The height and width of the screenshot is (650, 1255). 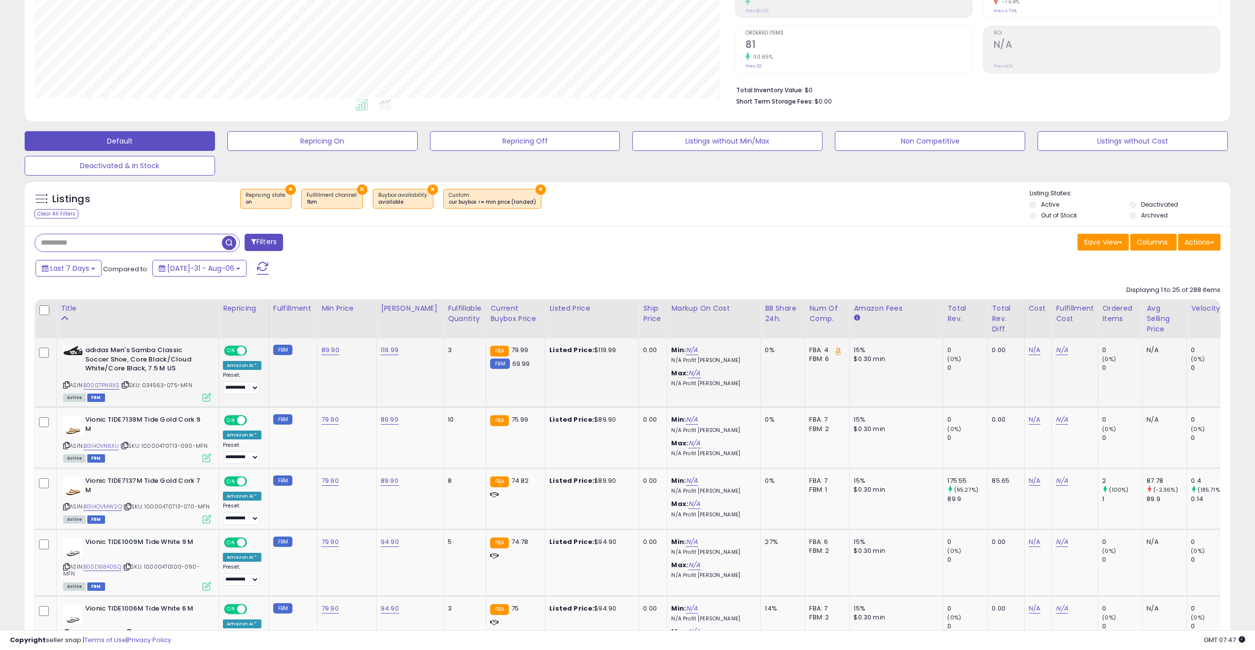 What do you see at coordinates (515, 608) in the screenshot?
I see `span: 75` at bounding box center [515, 608].